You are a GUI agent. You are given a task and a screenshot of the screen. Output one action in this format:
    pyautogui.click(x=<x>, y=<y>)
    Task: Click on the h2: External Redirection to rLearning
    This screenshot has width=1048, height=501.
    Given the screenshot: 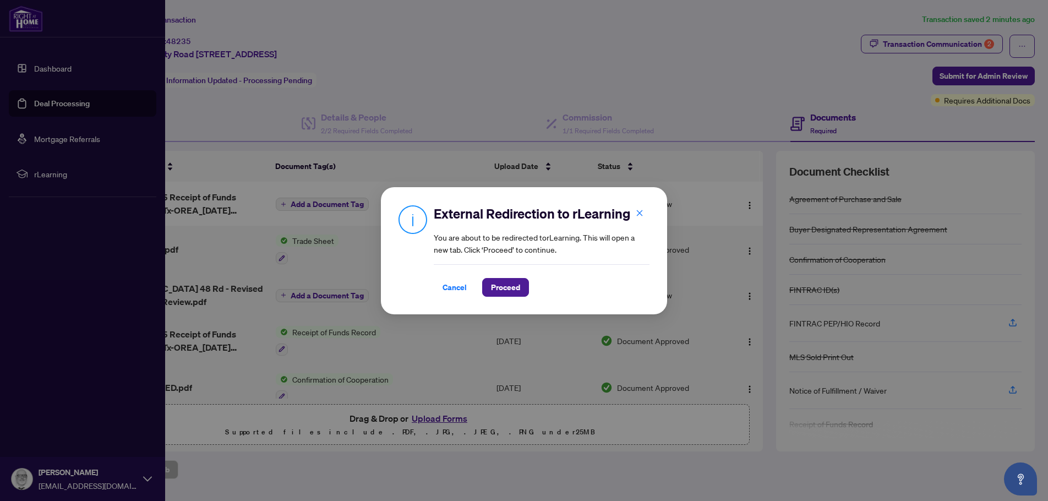 What is the action you would take?
    pyautogui.click(x=542, y=214)
    